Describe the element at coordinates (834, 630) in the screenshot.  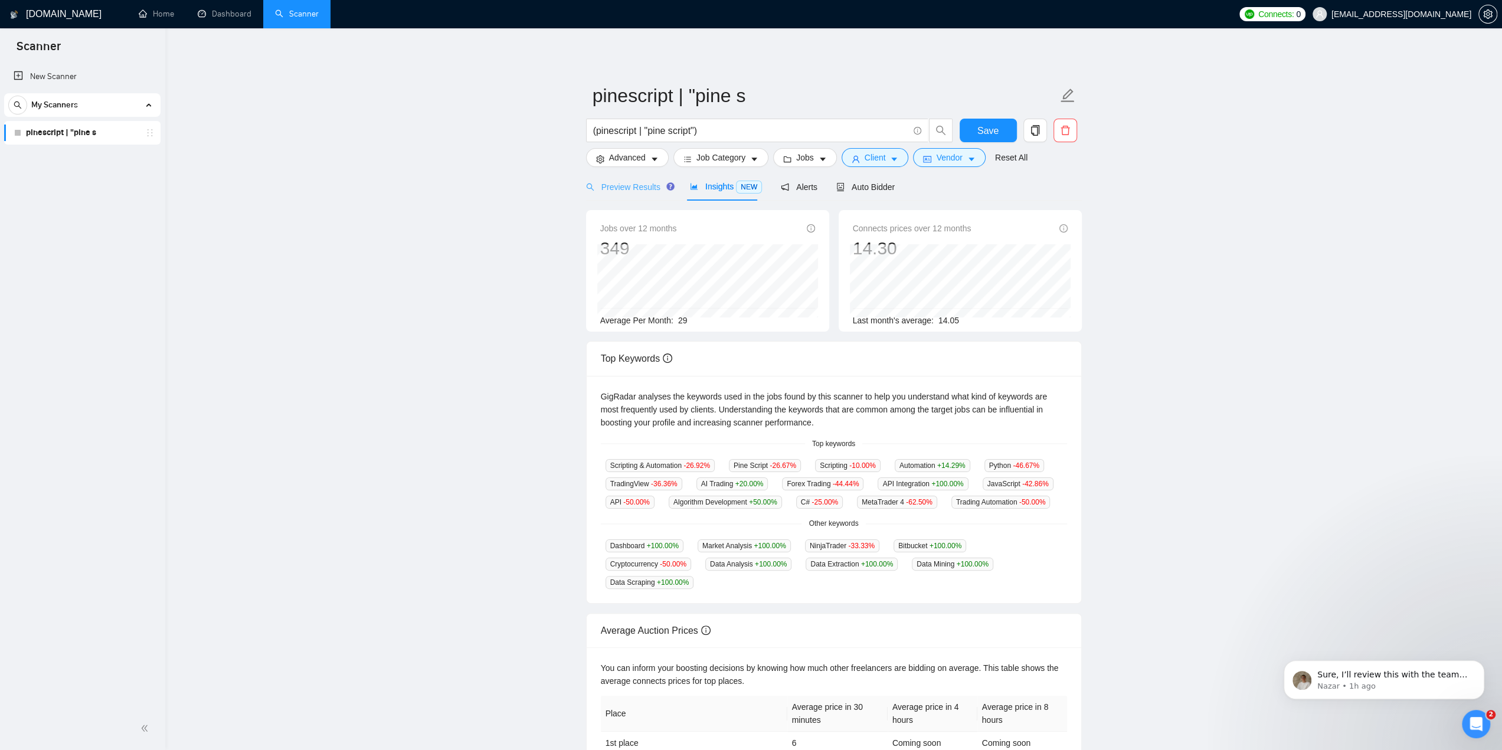
I see `div: Average Auction Prices` at that location.